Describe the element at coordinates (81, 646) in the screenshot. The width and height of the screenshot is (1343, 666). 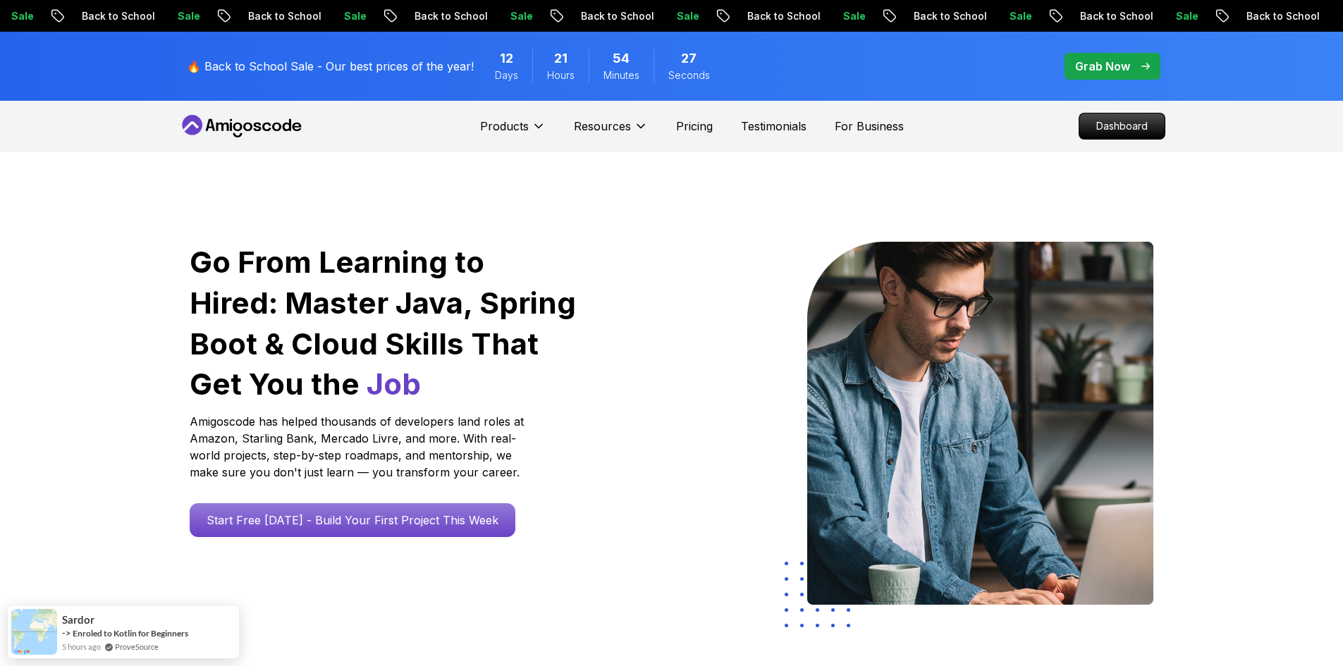
I see `span: 5 hours ago` at that location.